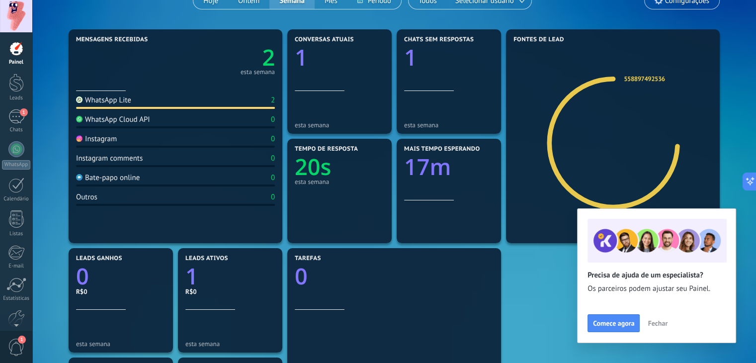  What do you see at coordinates (96, 139) in the screenshot?
I see `div: Instagram` at bounding box center [96, 139].